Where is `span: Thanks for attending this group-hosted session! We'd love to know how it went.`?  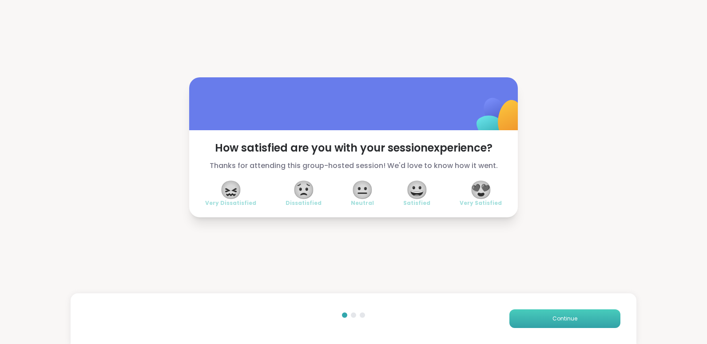
span: Thanks for attending this group-hosted session! We'd love to know how it went. is located at coordinates (354, 166).